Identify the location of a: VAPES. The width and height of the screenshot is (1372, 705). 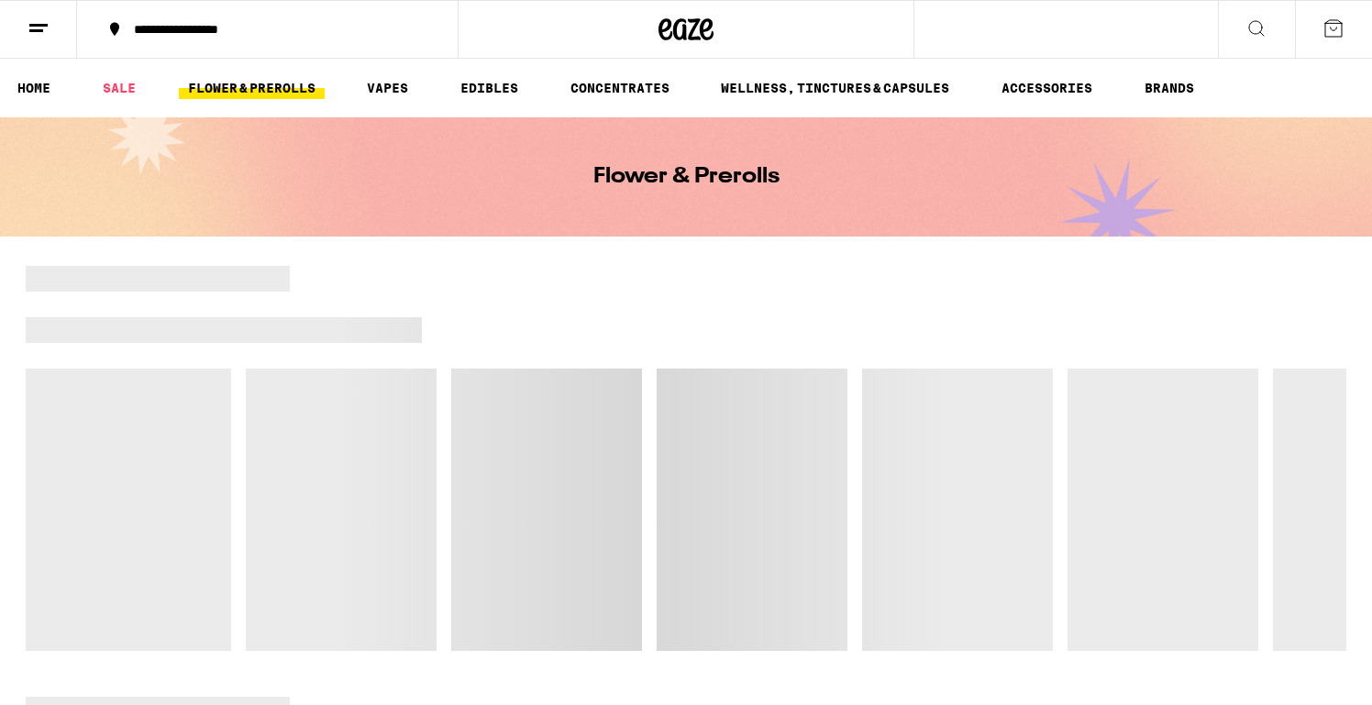
(387, 88).